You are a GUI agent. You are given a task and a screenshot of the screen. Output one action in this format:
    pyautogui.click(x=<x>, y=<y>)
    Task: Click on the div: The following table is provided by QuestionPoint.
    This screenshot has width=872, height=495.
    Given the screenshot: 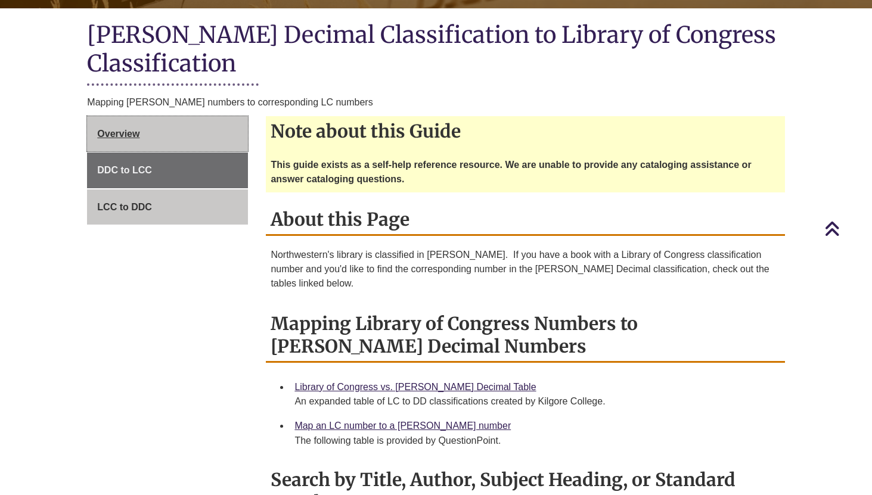 What is the action you would take?
    pyautogui.click(x=535, y=441)
    